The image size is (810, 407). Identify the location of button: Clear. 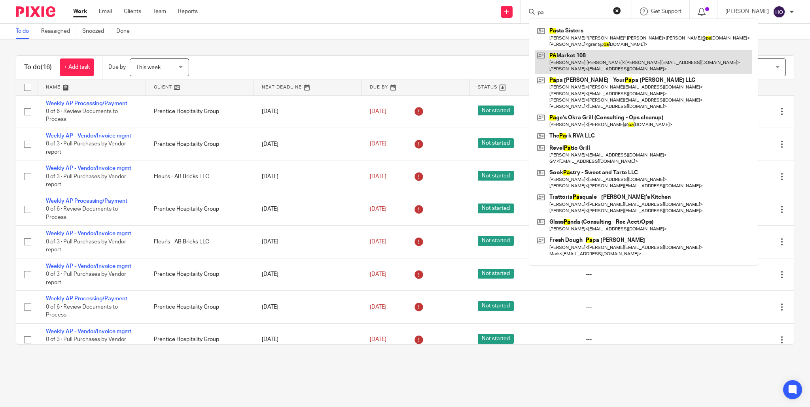
(617, 11).